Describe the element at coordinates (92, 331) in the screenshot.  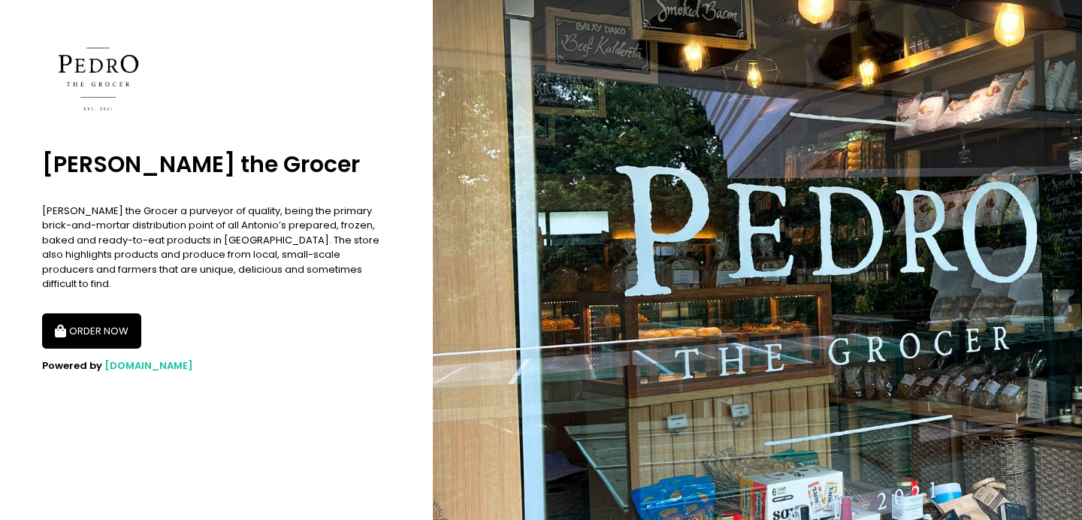
I see `button: ORDER NOW` at that location.